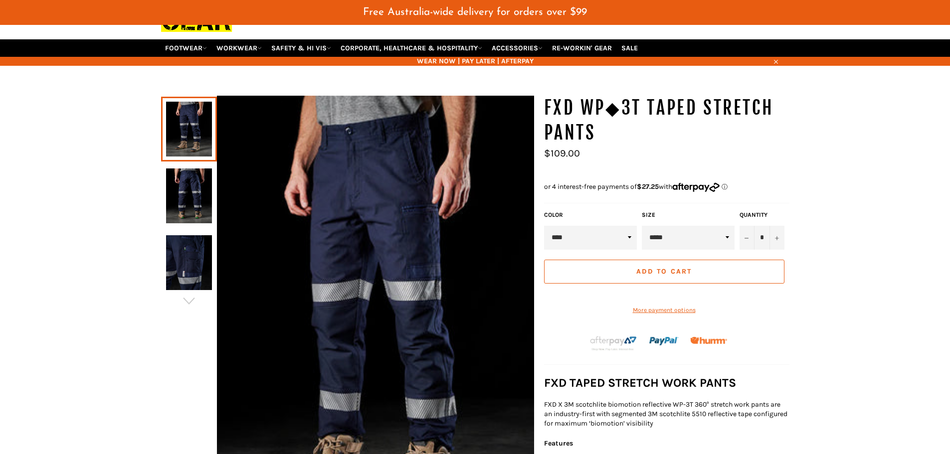 The image size is (950, 454). I want to click on a: FOOTWEAR, so click(186, 48).